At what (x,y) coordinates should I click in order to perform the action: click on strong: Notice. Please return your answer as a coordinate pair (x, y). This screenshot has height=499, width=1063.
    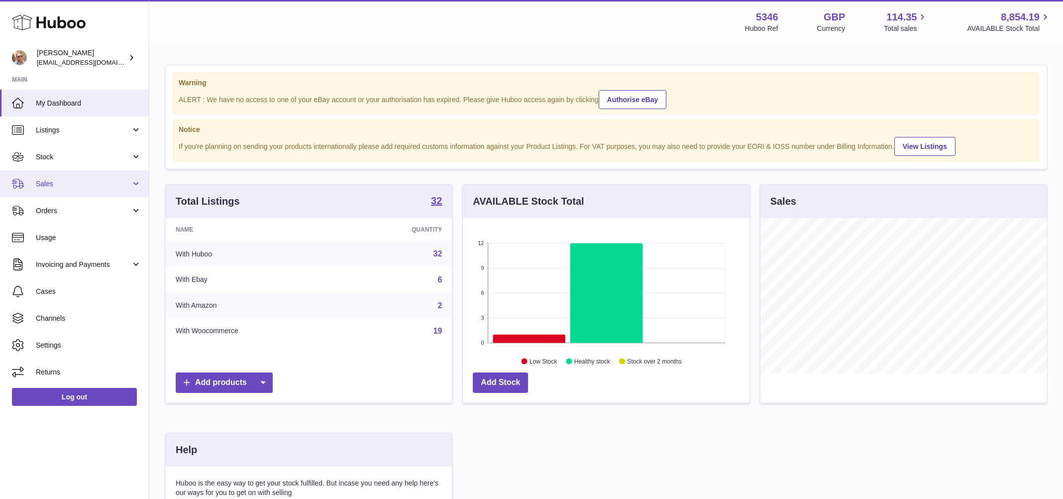
    Looking at the image, I should click on (606, 129).